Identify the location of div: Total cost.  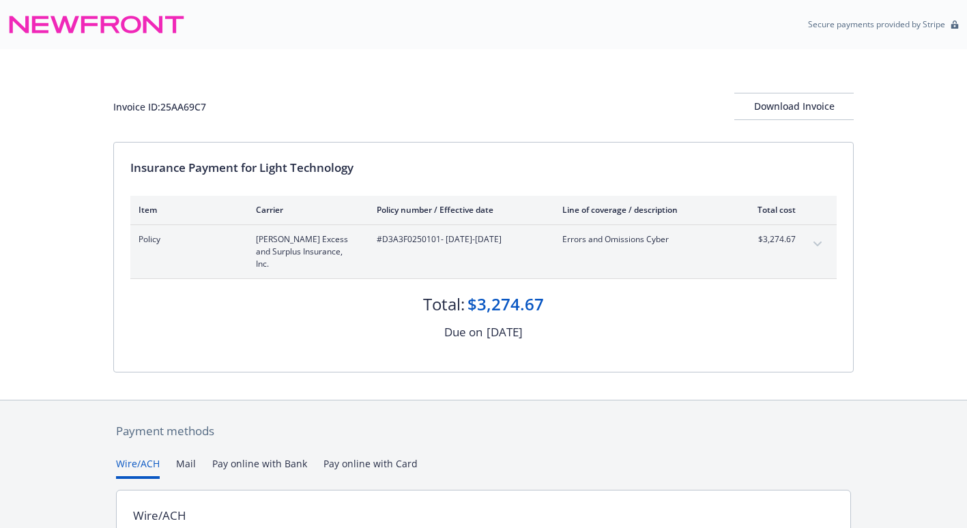
(770, 209).